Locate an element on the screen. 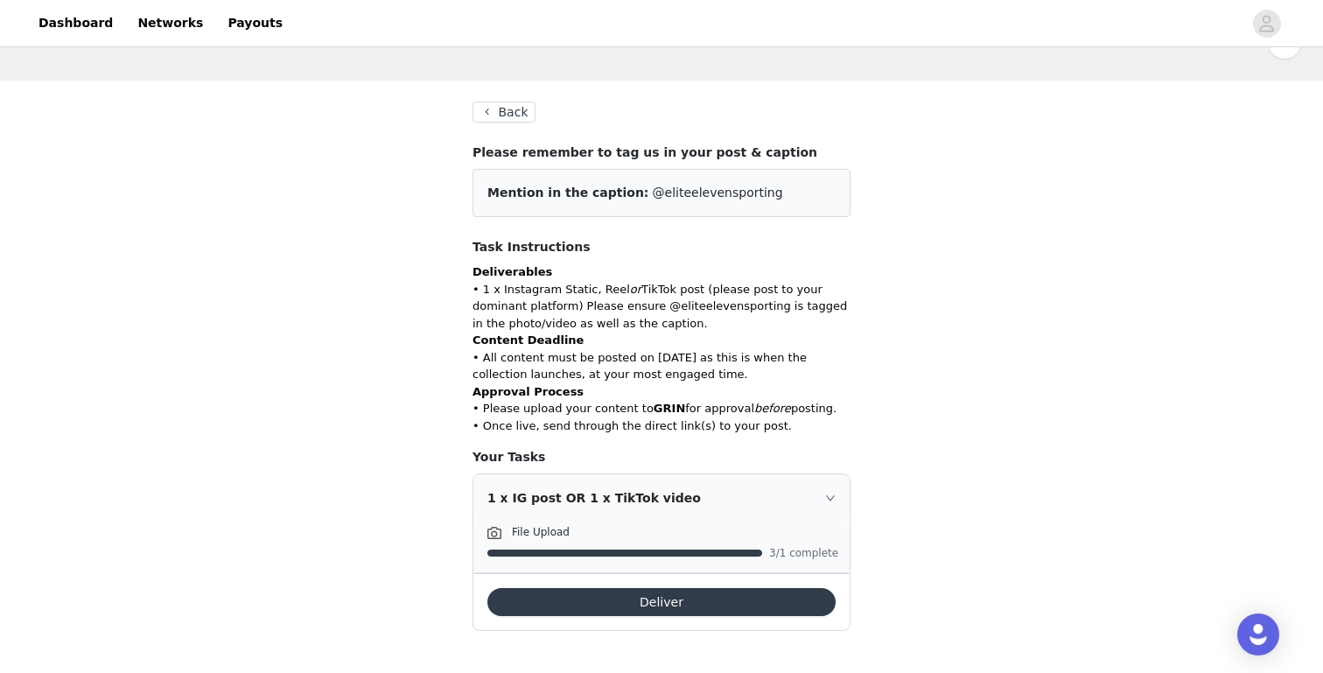 This screenshot has height=673, width=1323. p: • 1 x Instagram Static, Reel TikTok post (please post to your dominant platform) Please ensure @ is located at coordinates (661, 297).